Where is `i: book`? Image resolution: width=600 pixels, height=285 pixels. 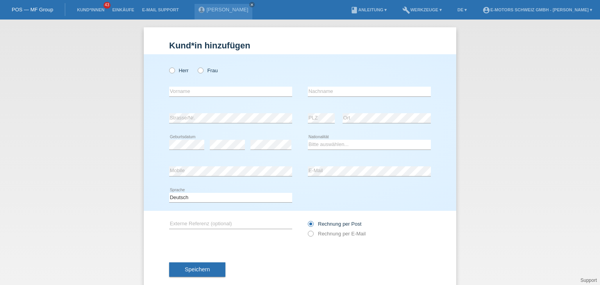
i: book is located at coordinates (354, 10).